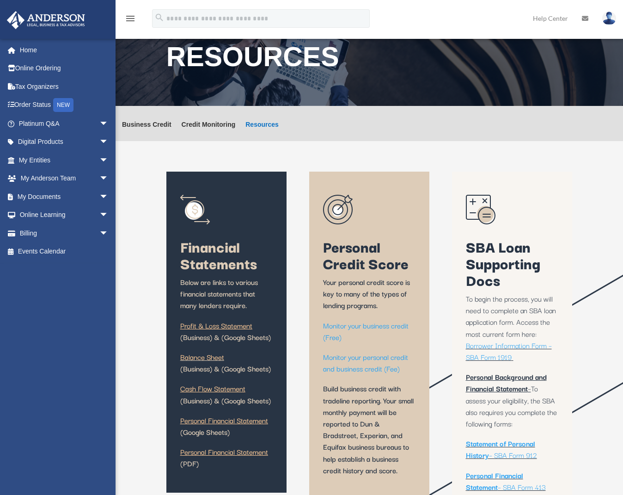 The image size is (623, 495). I want to click on a: Monitor your personal credit and business credit (Fee), so click(366, 364).